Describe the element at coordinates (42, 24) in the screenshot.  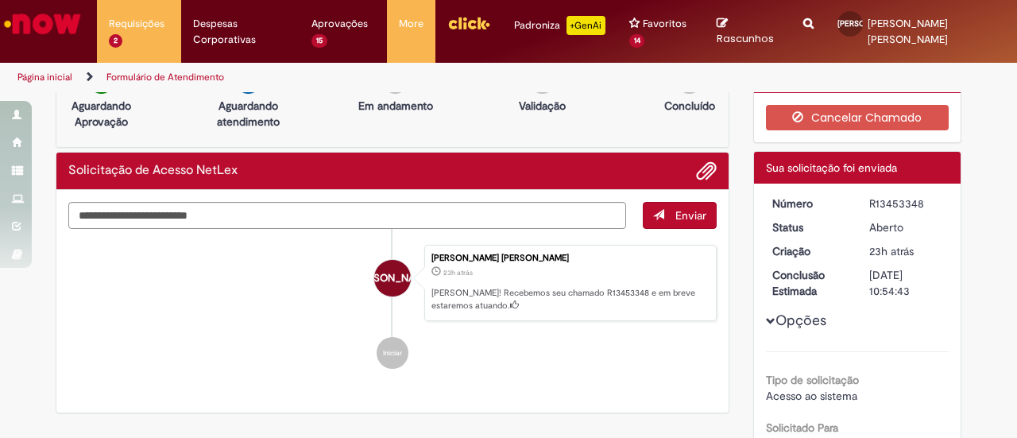
I see `img: ServiceNow` at that location.